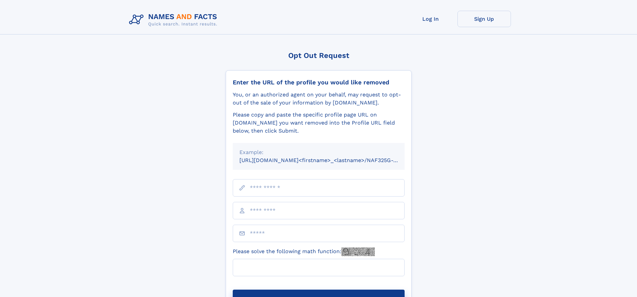  I want to click on div: Opt Out Request, so click(319, 55).